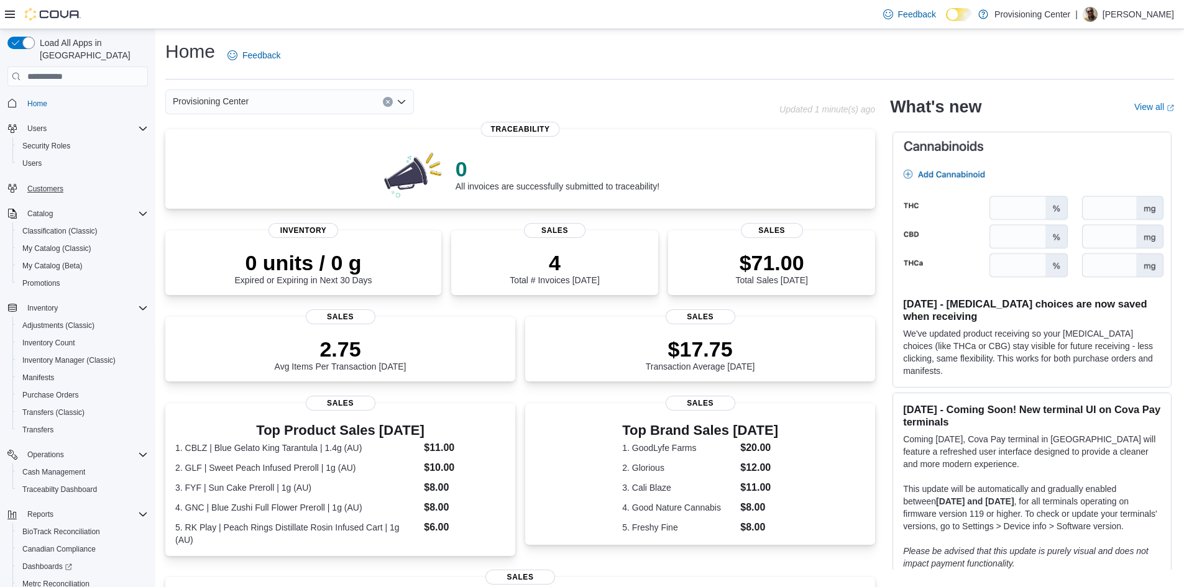 The image size is (1184, 587). What do you see at coordinates (78, 188) in the screenshot?
I see `button: Customers` at bounding box center [78, 188].